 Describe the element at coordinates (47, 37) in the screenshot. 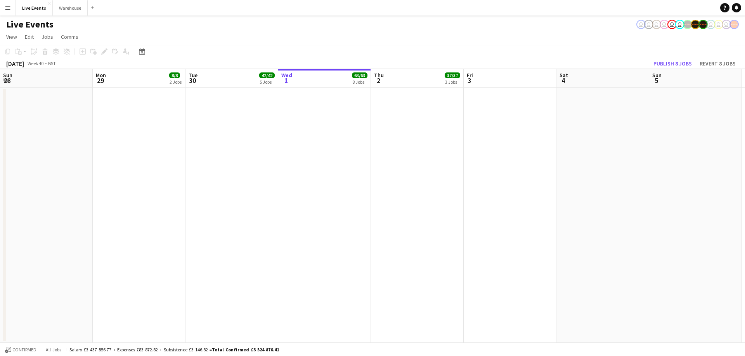

I see `span: Jobs` at that location.